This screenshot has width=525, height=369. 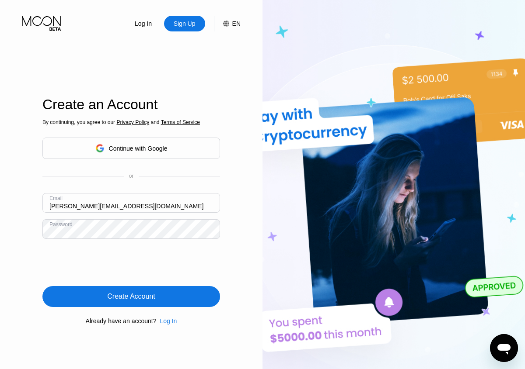 I want to click on span: and, so click(x=155, y=122).